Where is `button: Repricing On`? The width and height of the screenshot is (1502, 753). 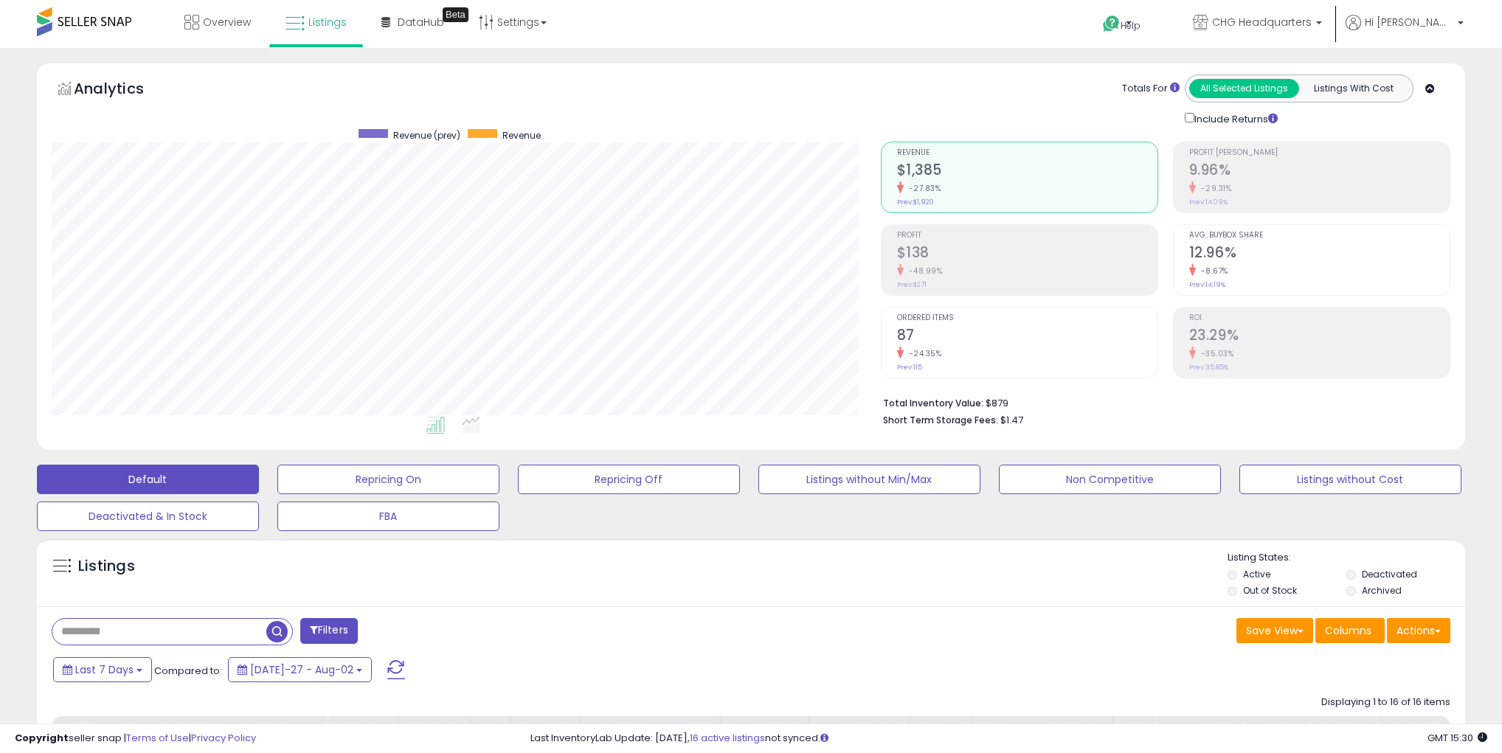 button: Repricing On is located at coordinates (388, 479).